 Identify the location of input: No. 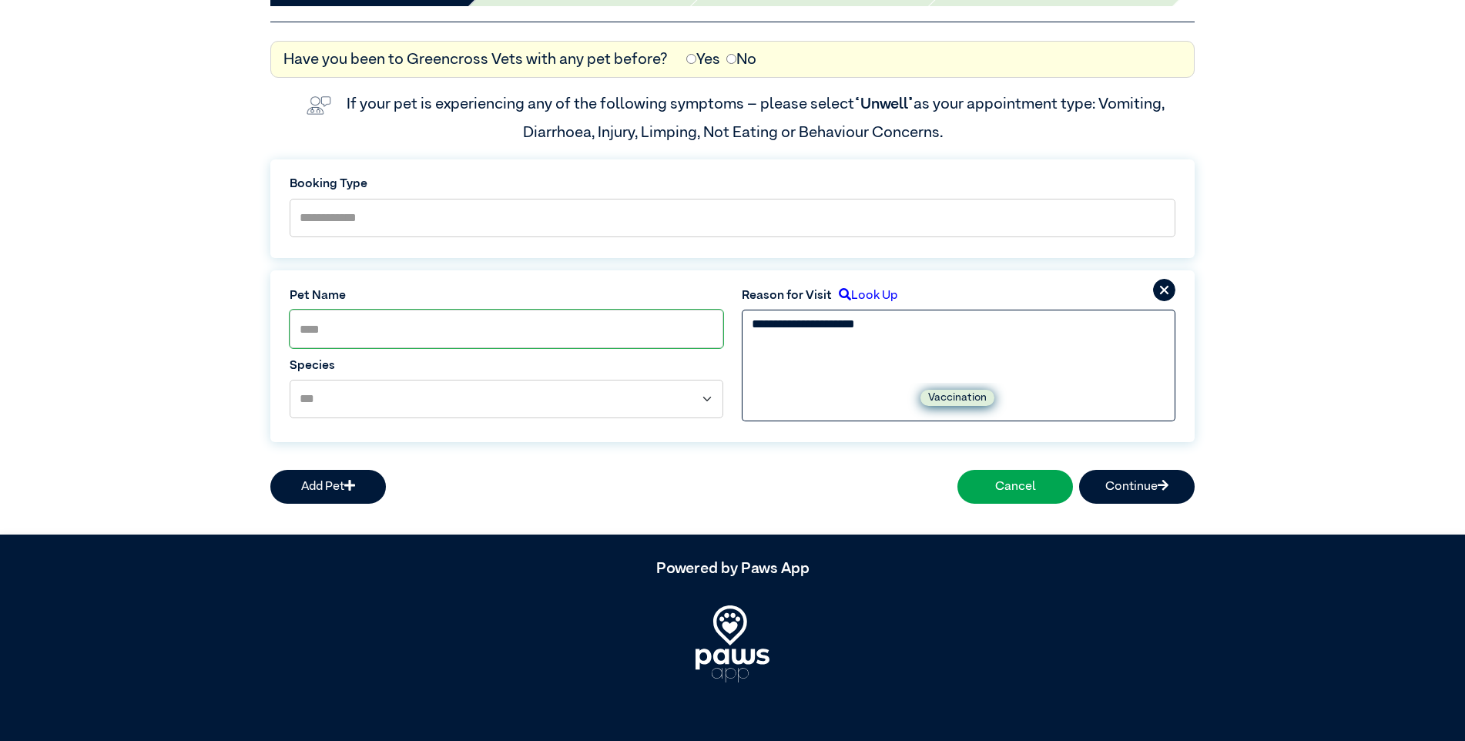
(731, 59).